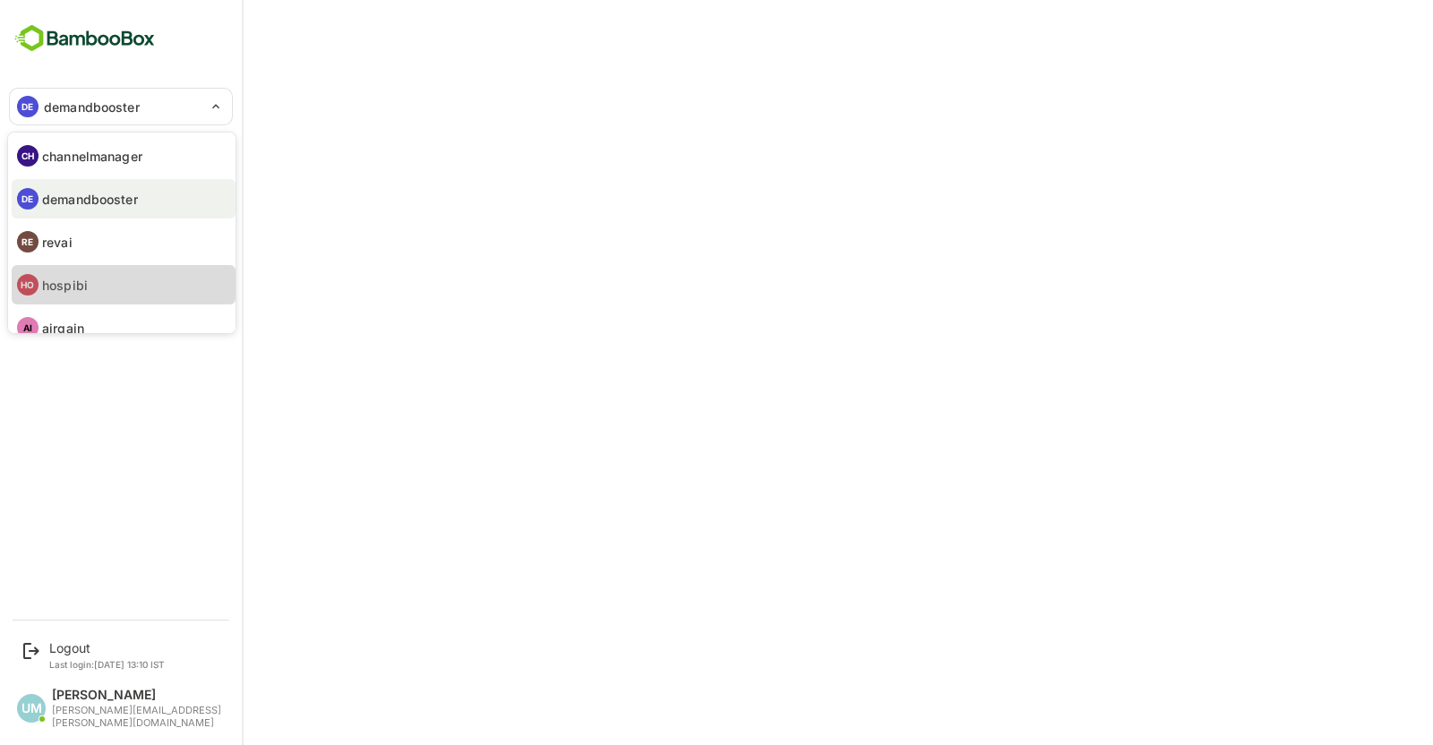 This screenshot has width=1433, height=745. Describe the element at coordinates (90, 199) in the screenshot. I see `p: demandbooster` at that location.